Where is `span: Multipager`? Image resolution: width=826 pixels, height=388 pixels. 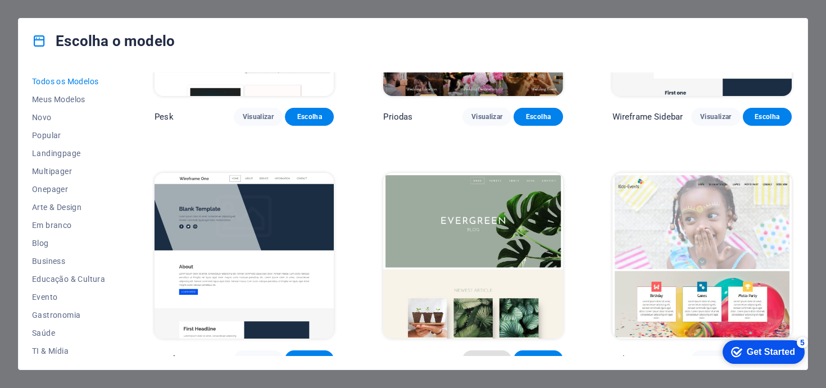 span: Multipager is located at coordinates (69, 171).